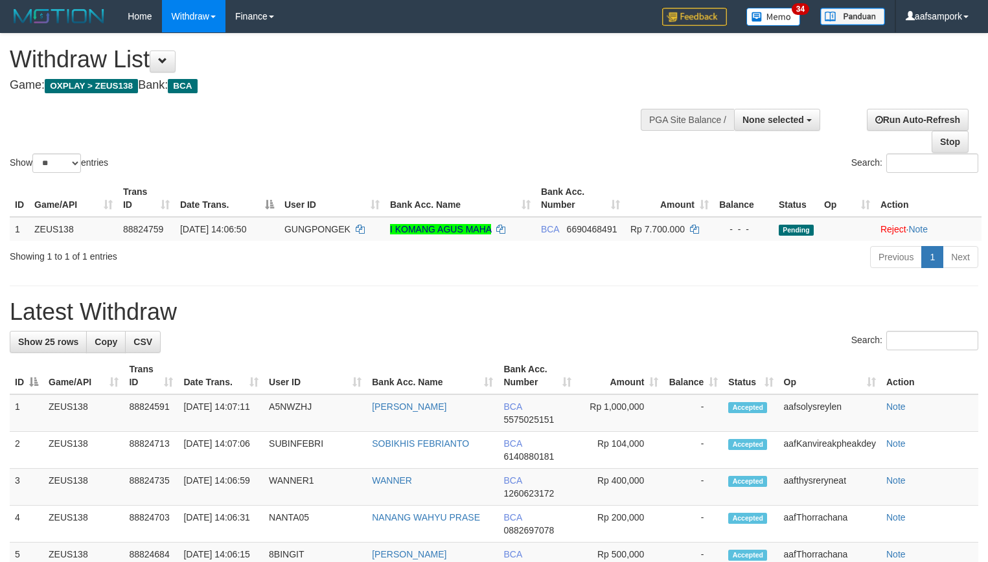  Describe the element at coordinates (918, 120) in the screenshot. I see `a: Run Auto-Refresh` at that location.